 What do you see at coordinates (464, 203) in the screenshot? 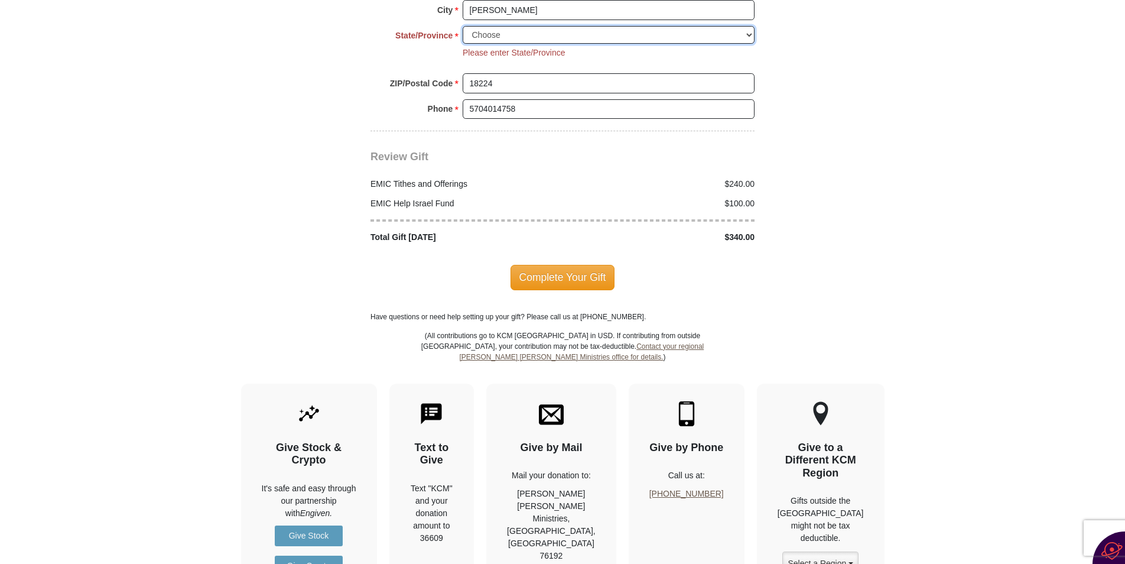
I see `div: EMIC Help Israel Fund` at bounding box center [464, 203].